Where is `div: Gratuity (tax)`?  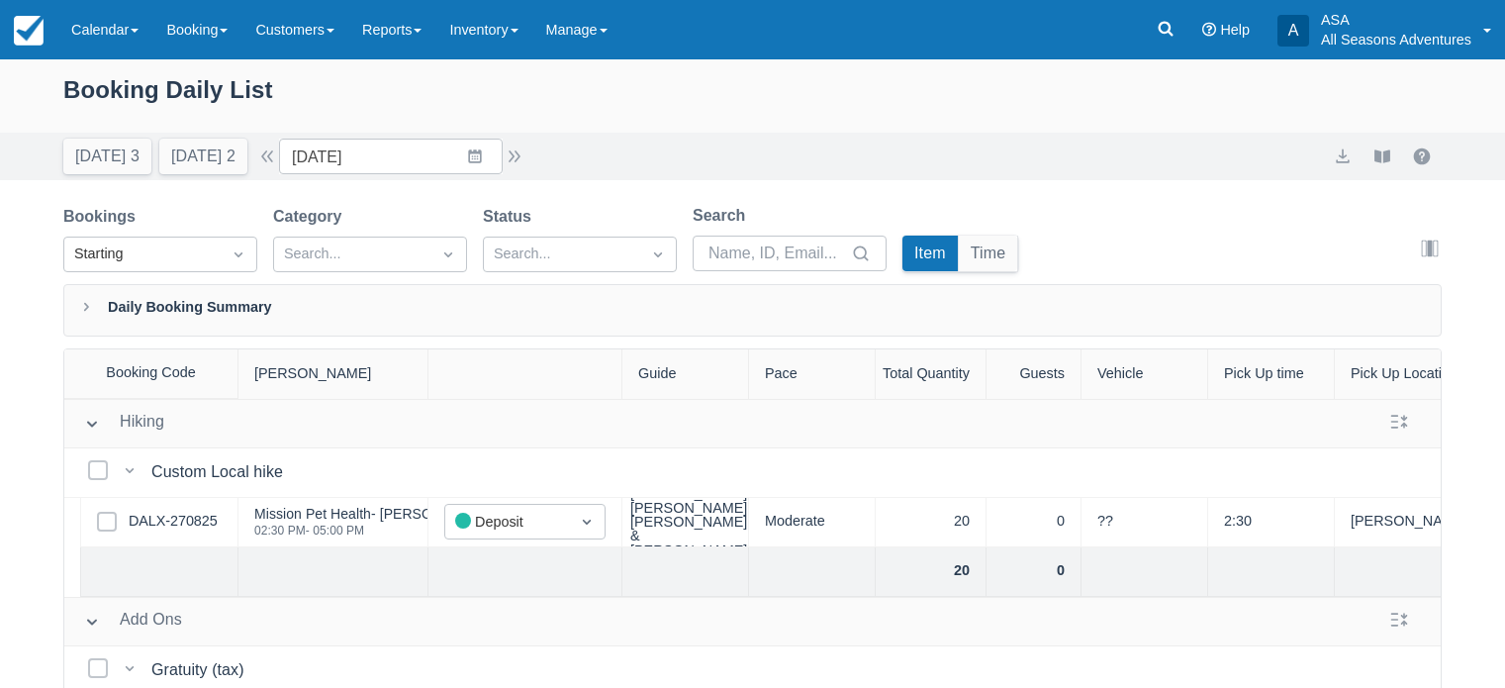
div: Gratuity (tax) is located at coordinates (202, 670).